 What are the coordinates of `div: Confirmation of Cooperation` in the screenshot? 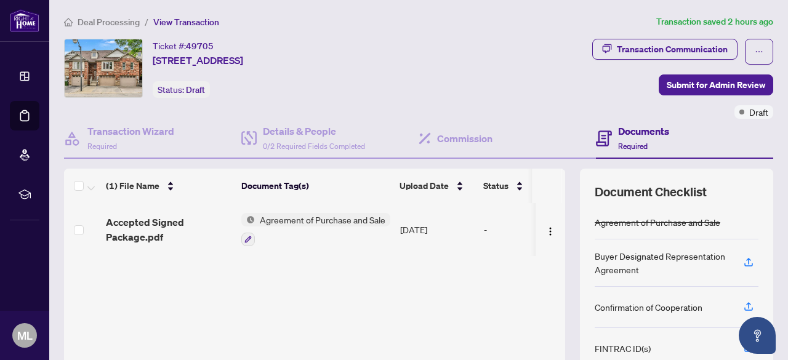 It's located at (648, 307).